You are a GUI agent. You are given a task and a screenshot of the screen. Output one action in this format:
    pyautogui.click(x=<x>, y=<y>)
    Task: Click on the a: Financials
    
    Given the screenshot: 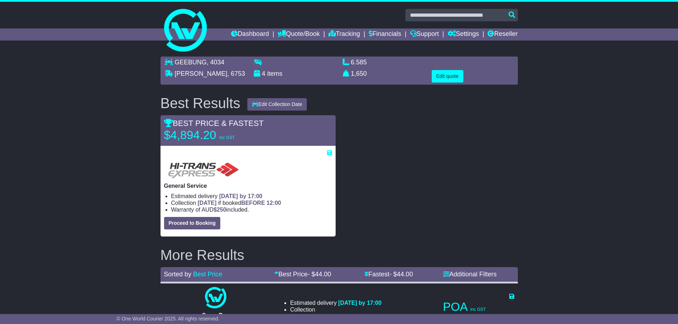 What is the action you would take?
    pyautogui.click(x=385, y=35)
    